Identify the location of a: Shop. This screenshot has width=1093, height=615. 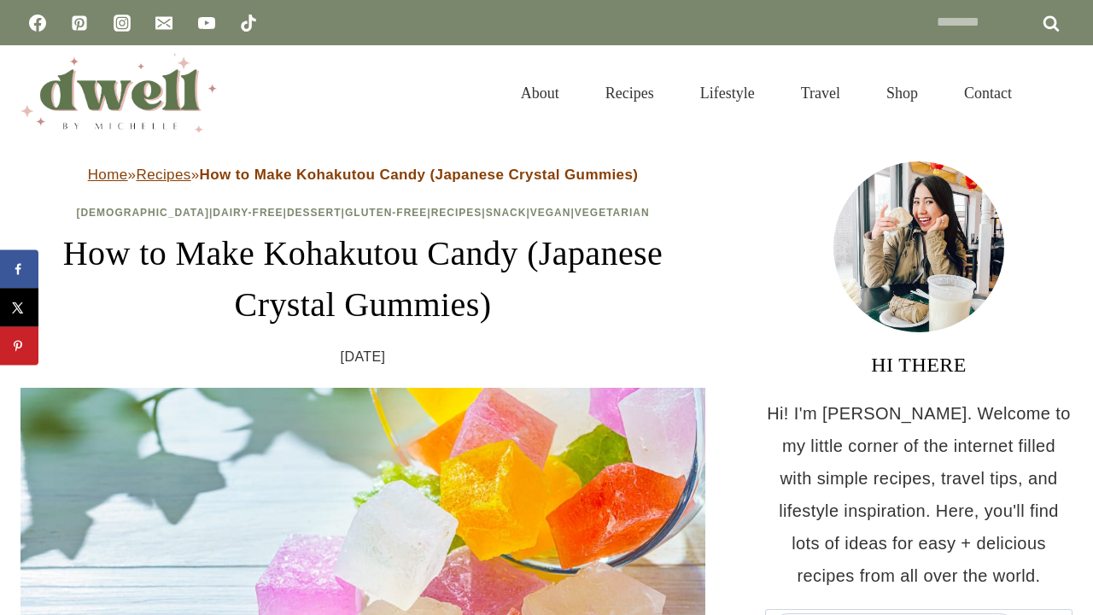
(902, 93).